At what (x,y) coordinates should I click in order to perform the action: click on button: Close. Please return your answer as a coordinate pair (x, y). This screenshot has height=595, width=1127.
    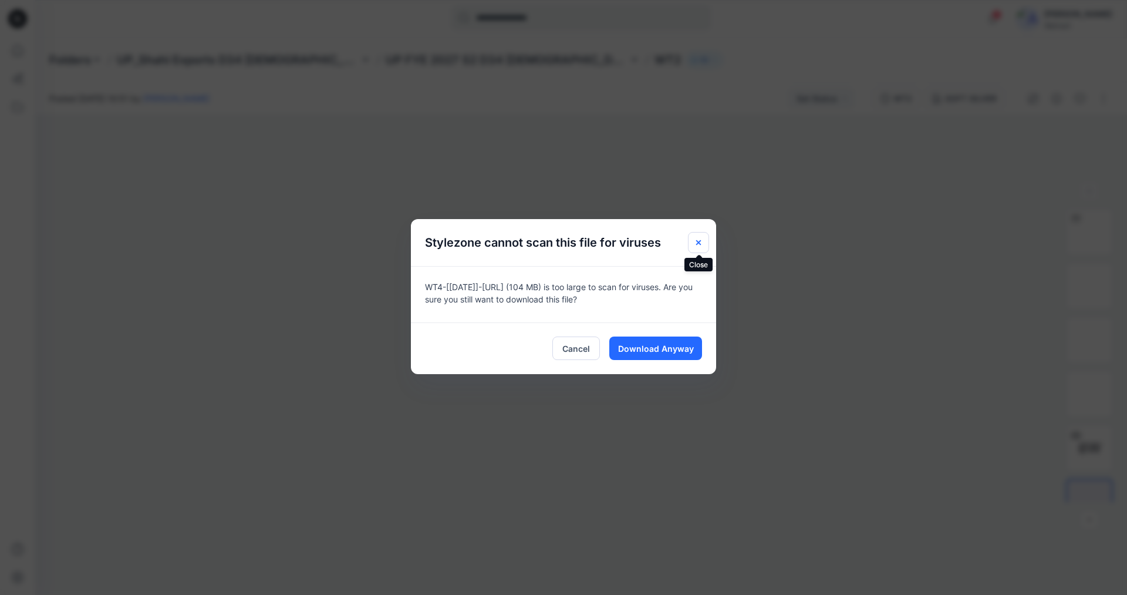
    Looking at the image, I should click on (699, 242).